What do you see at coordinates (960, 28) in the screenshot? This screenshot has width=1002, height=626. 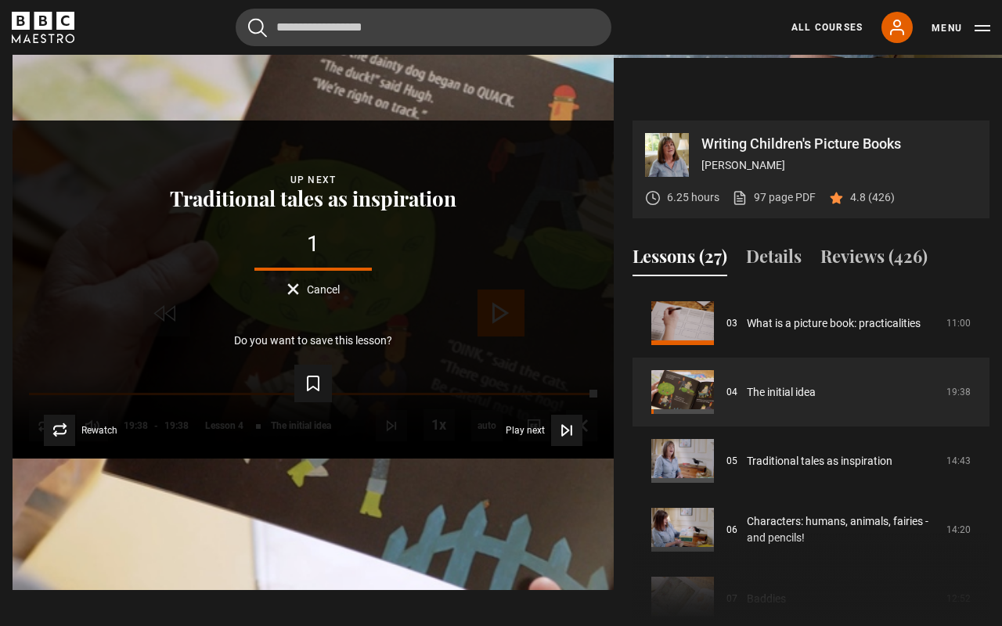 I see `button: Toggle navigation` at bounding box center [960, 28].